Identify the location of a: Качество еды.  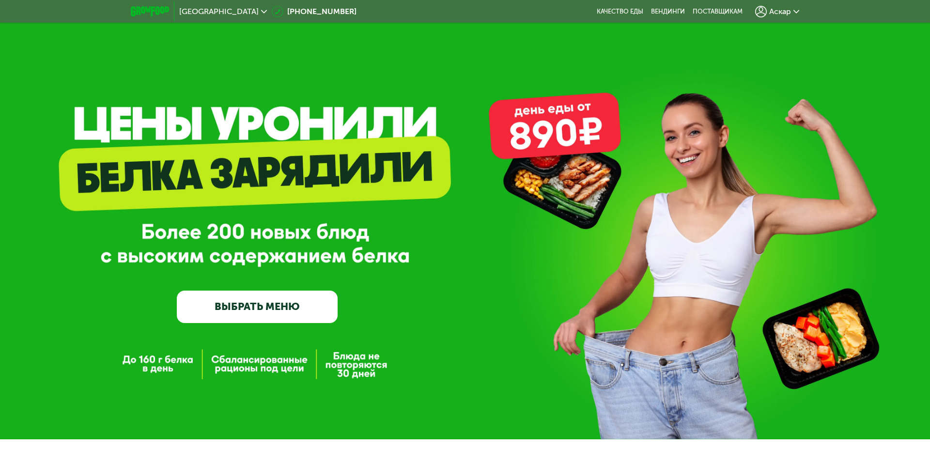
(620, 12).